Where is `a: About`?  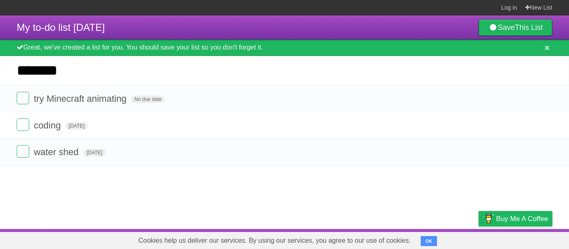 a: About is located at coordinates (376, 239).